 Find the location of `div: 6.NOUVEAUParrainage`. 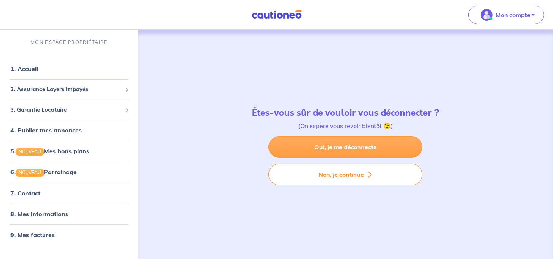

div: 6.NOUVEAUParrainage is located at coordinates (69, 172).